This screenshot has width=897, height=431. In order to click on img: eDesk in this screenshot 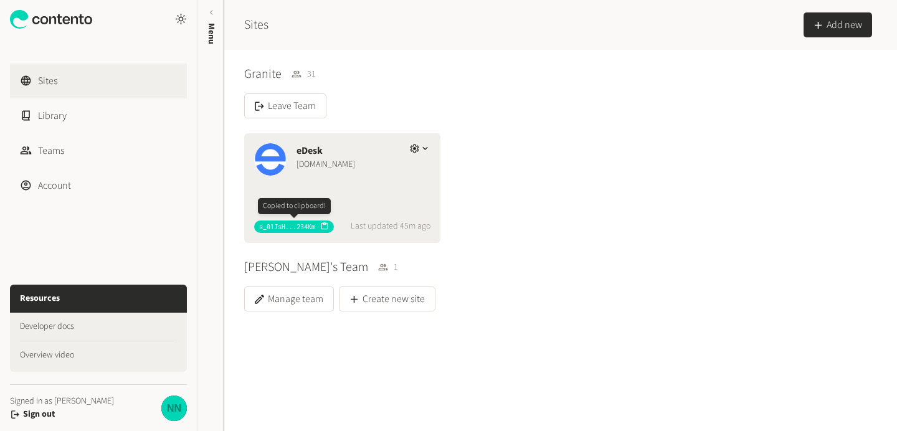, I will do `click(270, 160)`.